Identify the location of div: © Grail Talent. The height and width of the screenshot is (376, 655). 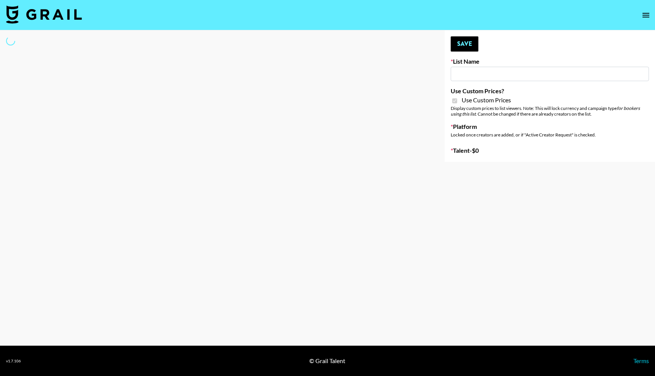
(327, 361).